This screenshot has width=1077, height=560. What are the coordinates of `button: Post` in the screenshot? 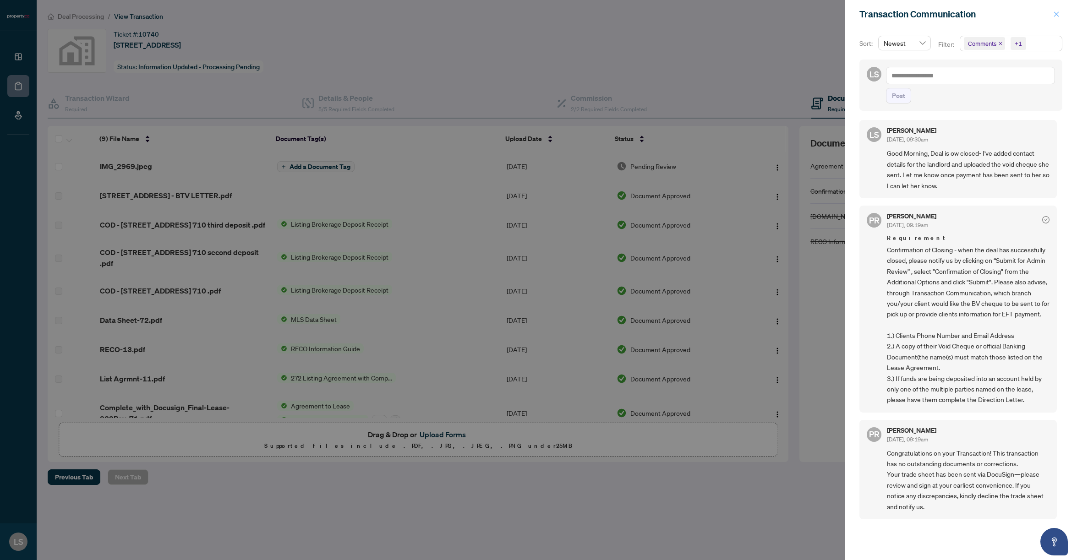 It's located at (899, 96).